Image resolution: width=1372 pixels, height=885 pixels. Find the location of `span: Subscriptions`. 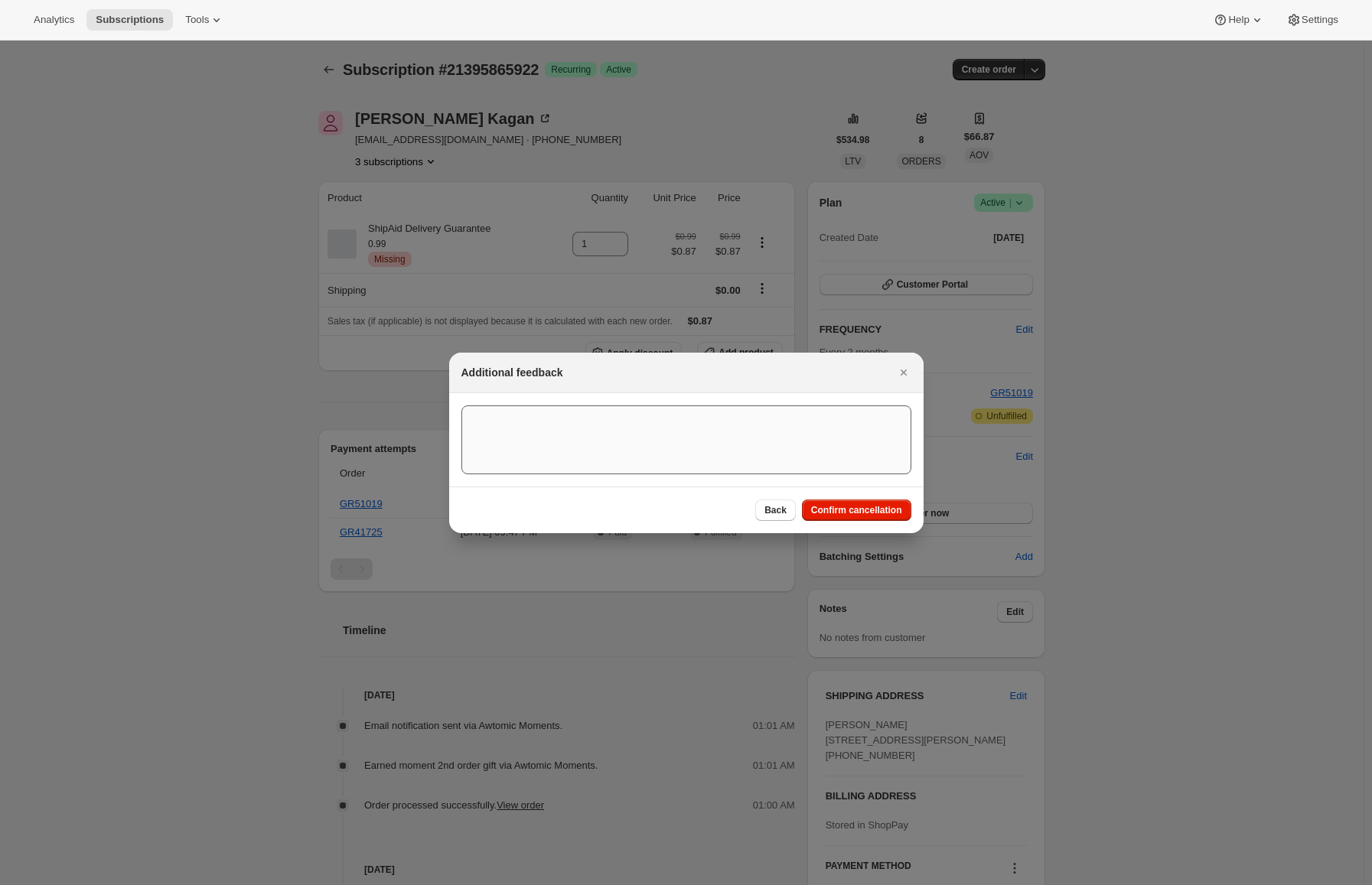

span: Subscriptions is located at coordinates (130, 20).